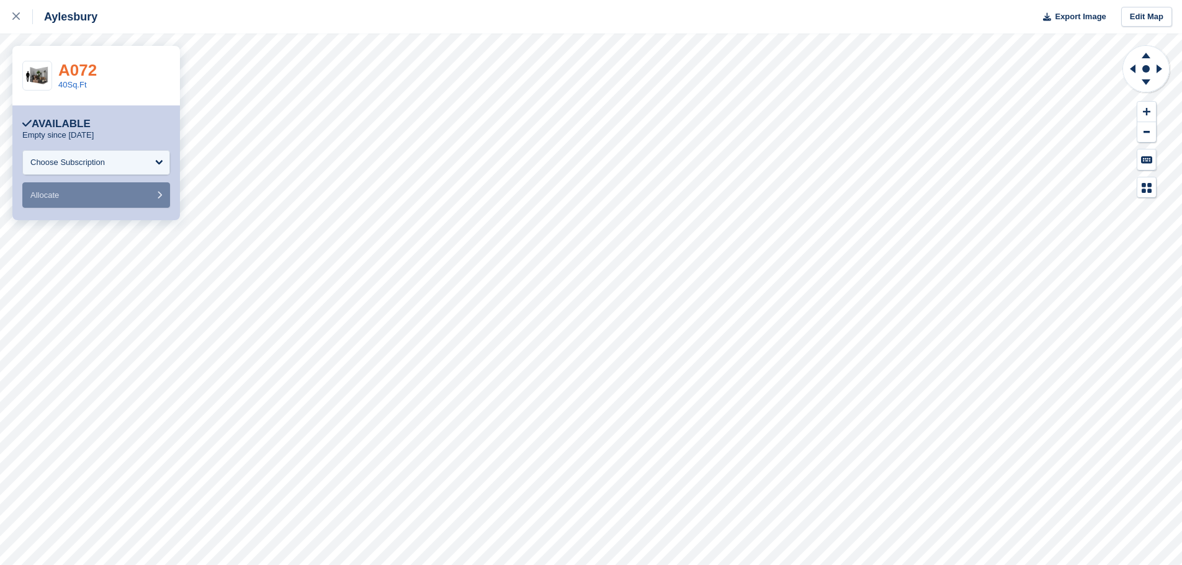 Image resolution: width=1182 pixels, height=565 pixels. I want to click on button: Keyboard Shortcuts, so click(1147, 159).